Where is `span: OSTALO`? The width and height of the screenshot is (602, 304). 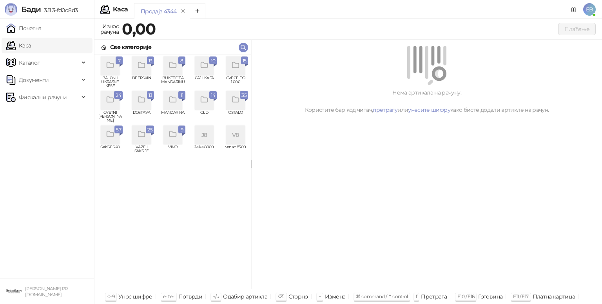
span: OSTALO is located at coordinates (236, 116).